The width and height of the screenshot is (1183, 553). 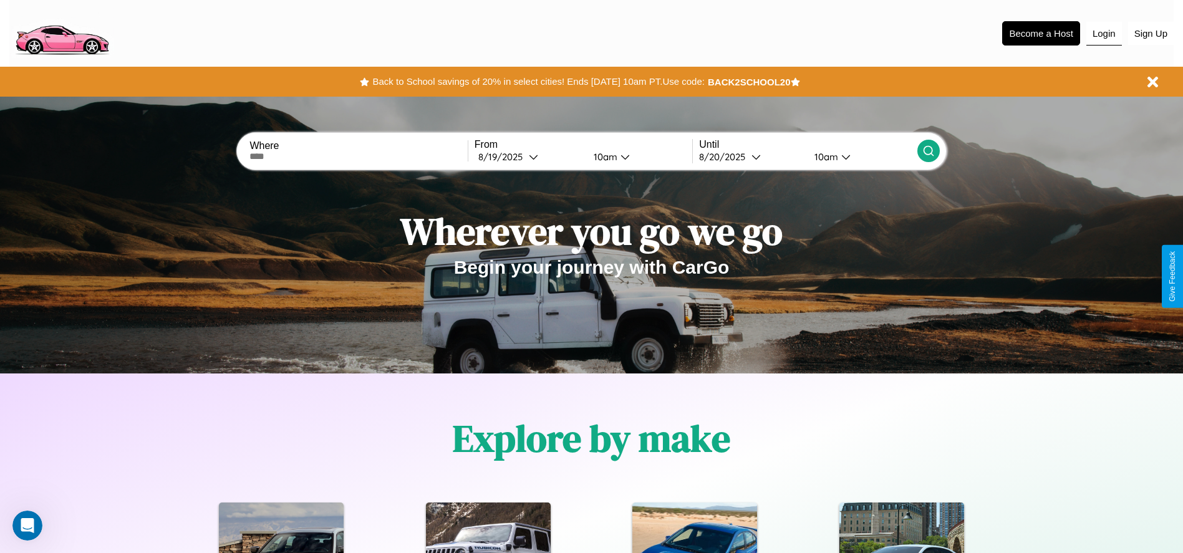 What do you see at coordinates (529, 157) in the screenshot?
I see `button: 8/19/2025` at bounding box center [529, 157].